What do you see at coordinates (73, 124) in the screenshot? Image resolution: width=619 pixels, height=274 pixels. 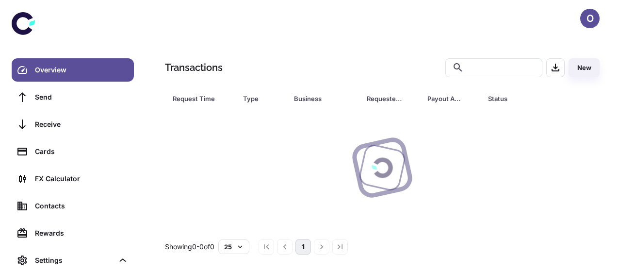 I see `a: Receive` at bounding box center [73, 124].